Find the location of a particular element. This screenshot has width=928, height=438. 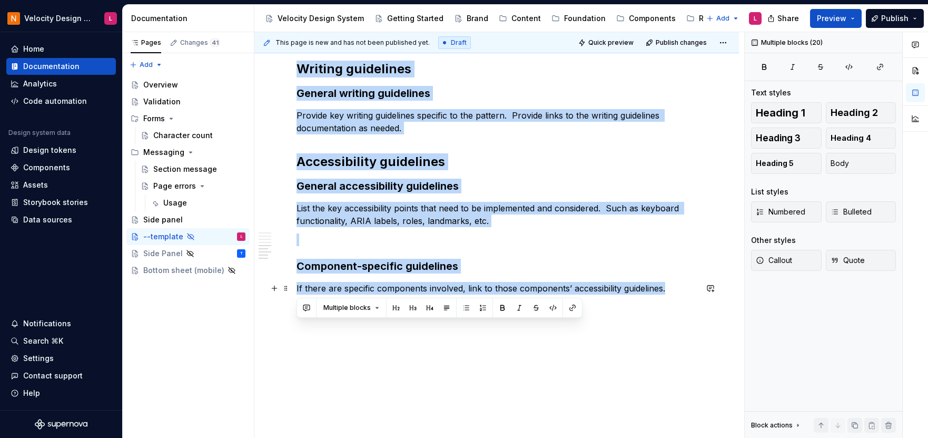

a: Getting Started is located at coordinates (409, 18).